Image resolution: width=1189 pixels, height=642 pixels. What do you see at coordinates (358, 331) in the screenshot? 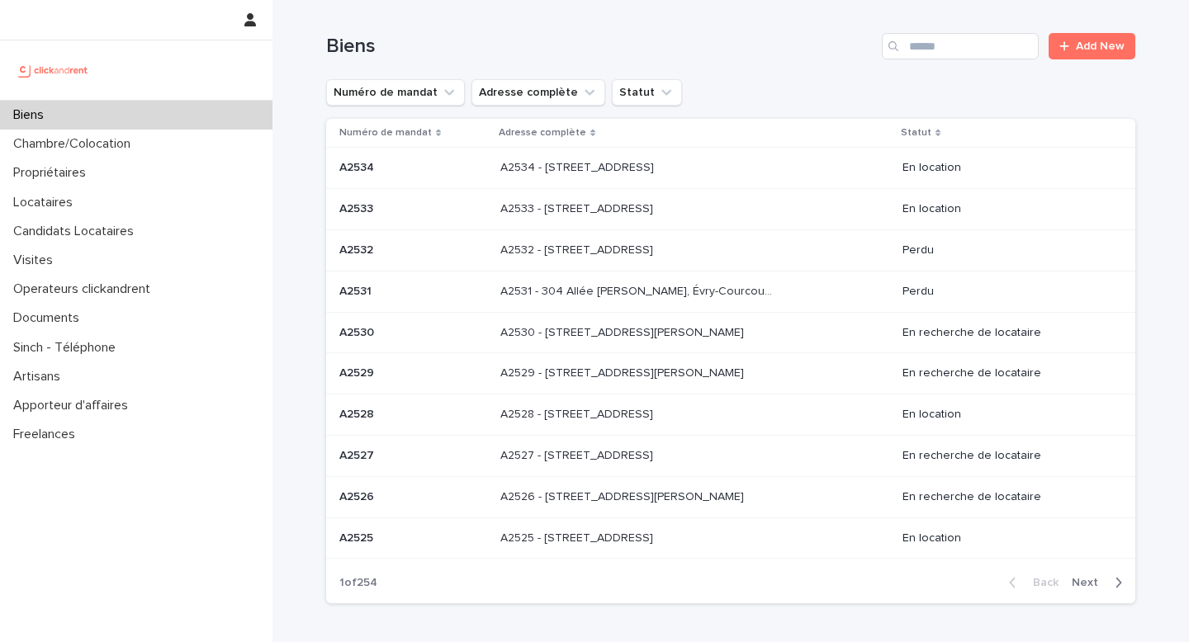
I see `p: A2530` at bounding box center [358, 331].